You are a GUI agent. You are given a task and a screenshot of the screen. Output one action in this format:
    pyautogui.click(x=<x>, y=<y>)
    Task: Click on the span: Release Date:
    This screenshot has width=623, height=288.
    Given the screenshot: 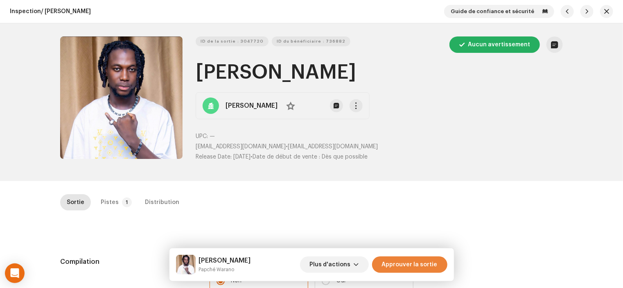 What is the action you would take?
    pyautogui.click(x=214, y=157)
    